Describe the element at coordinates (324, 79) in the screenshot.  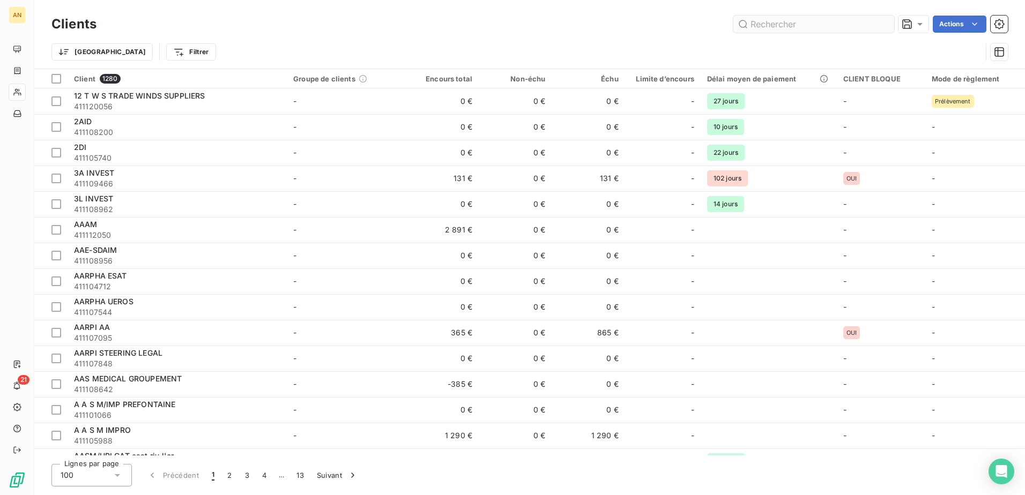
I see `span: Groupe de clients` at that location.